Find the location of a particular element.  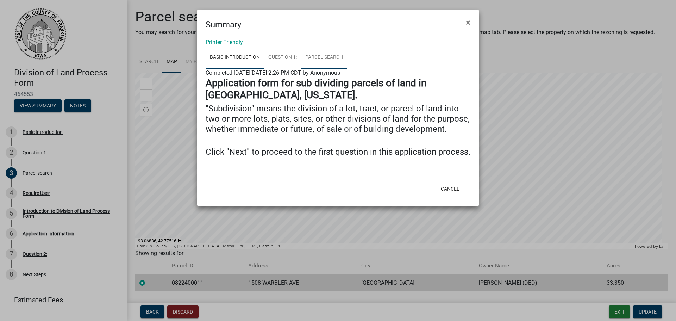

h4: Click "Next" to proceed to the first question in this application process. is located at coordinates (338, 152).